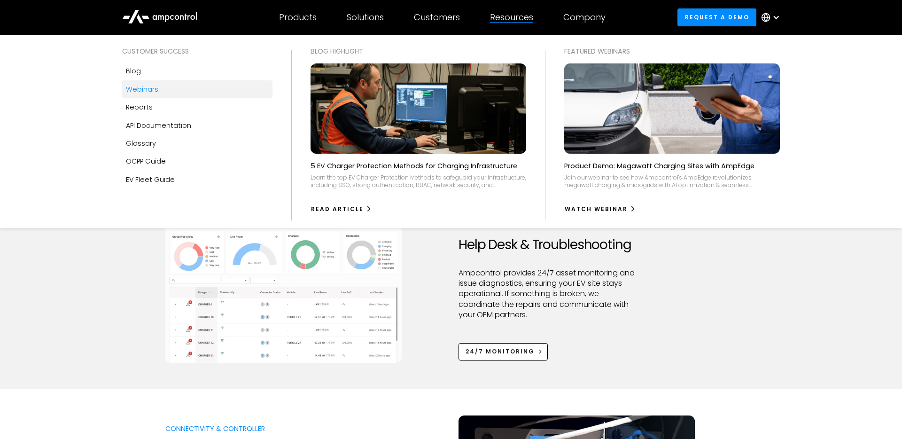  What do you see at coordinates (437, 17) in the screenshot?
I see `div: Customers` at bounding box center [437, 17].